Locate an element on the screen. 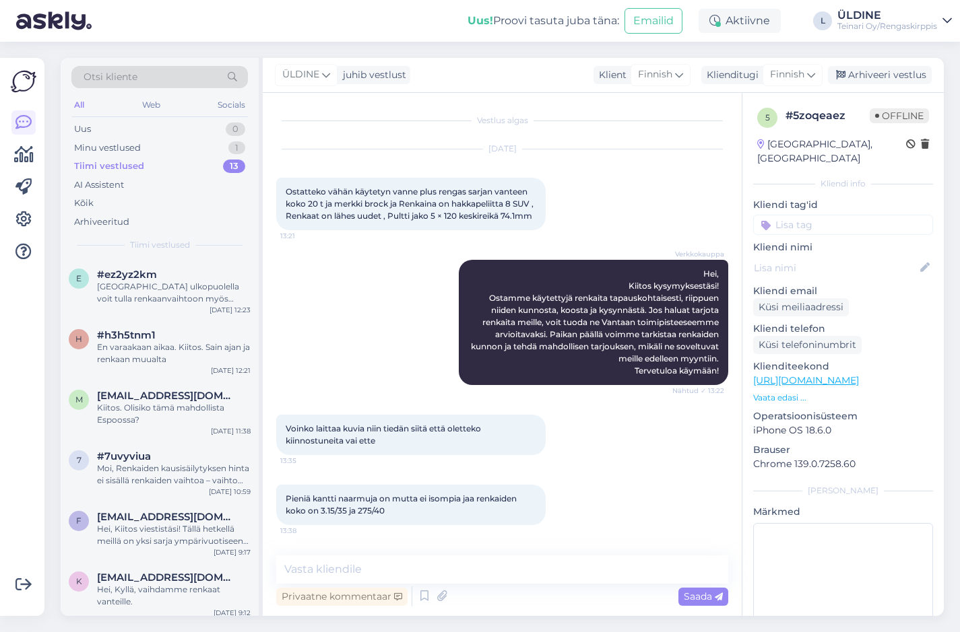 Image resolution: width=960 pixels, height=632 pixels. img: Askly Logo is located at coordinates (24, 82).